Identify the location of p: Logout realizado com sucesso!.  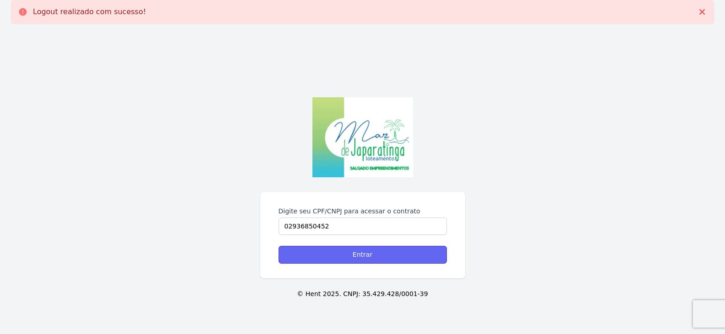
(89, 12).